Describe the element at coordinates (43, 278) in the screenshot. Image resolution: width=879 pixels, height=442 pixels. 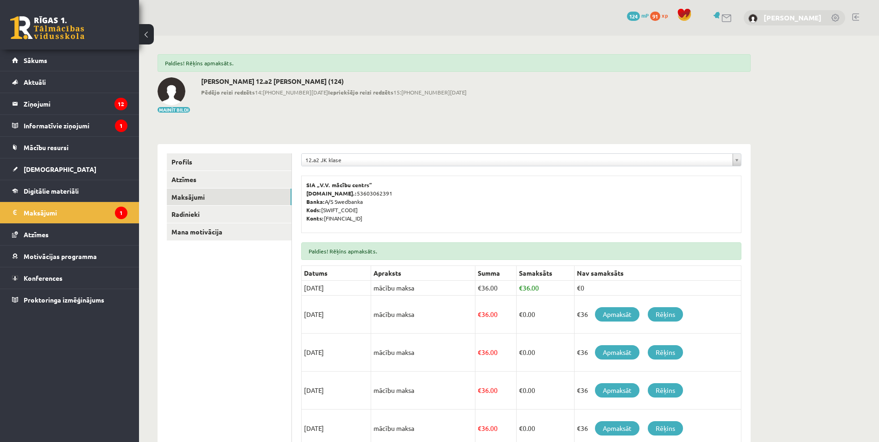
I see `span: Konferences` at that location.